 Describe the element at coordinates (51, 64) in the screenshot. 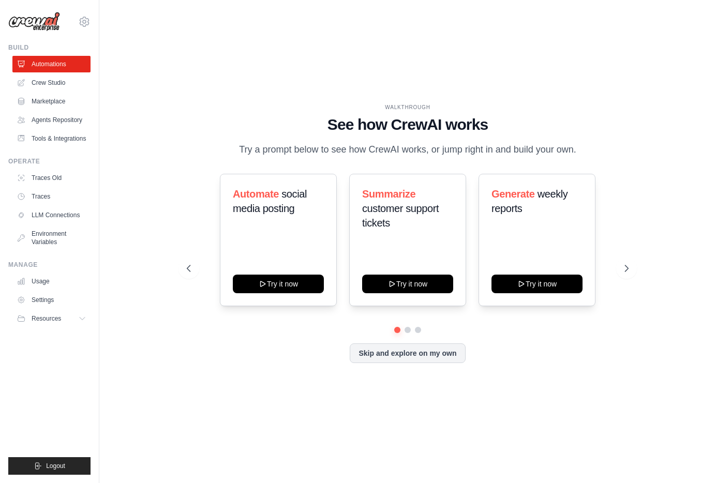

I see `a: Automations` at that location.